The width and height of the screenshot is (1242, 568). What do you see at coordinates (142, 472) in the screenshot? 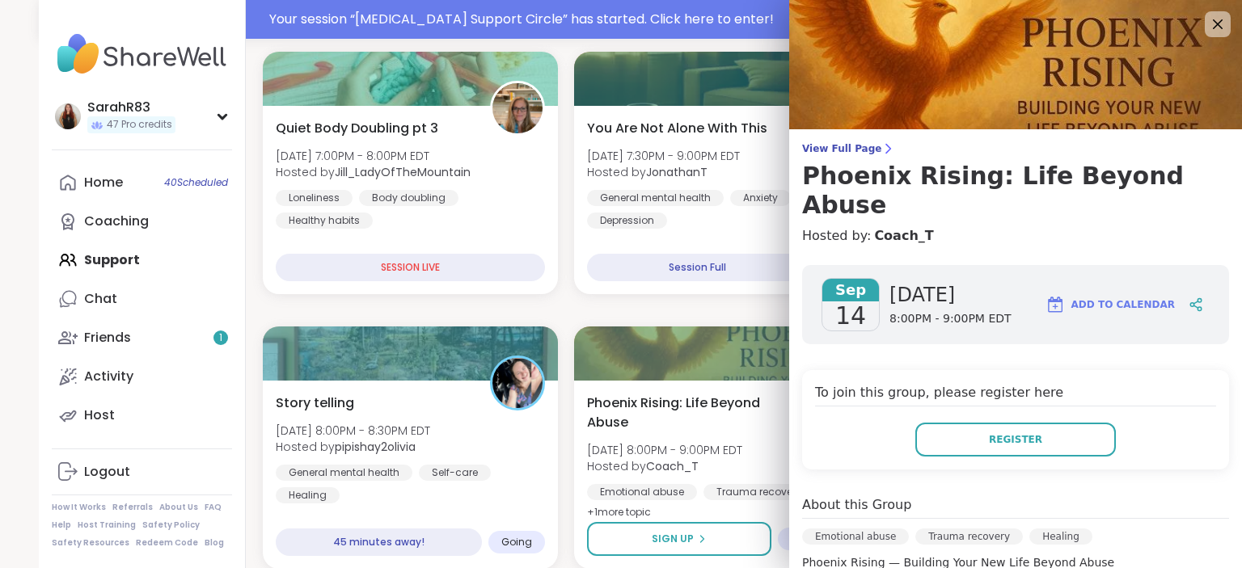
I see `a: Logout` at bounding box center [142, 472].